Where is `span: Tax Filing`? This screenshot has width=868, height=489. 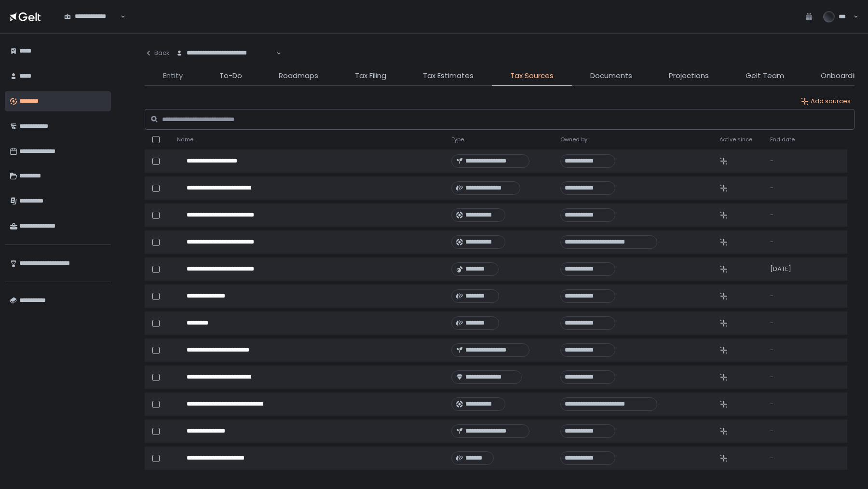
span: Tax Filing is located at coordinates (370, 76).